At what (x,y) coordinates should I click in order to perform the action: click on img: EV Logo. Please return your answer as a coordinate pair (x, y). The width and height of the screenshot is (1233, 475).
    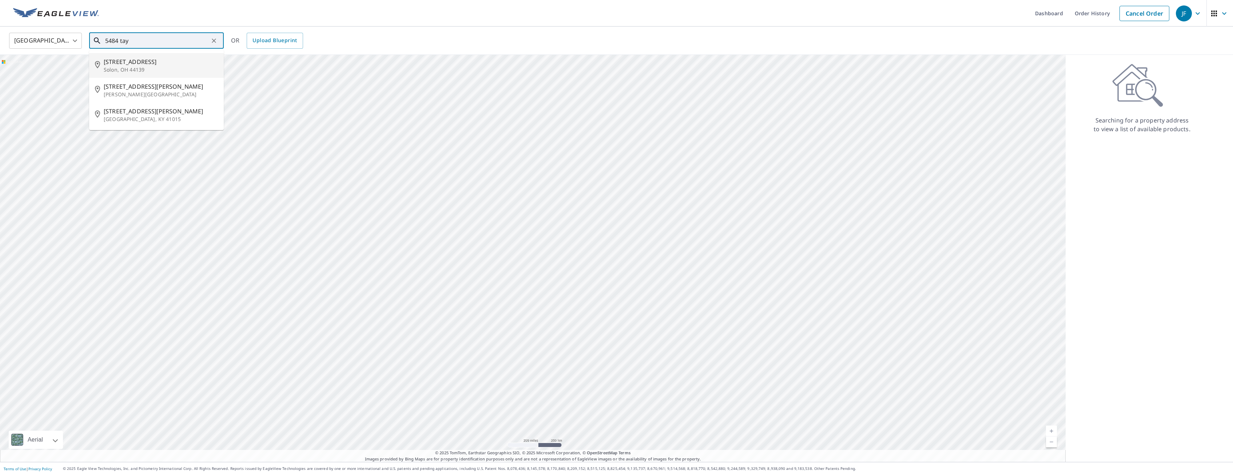
    Looking at the image, I should click on (56, 13).